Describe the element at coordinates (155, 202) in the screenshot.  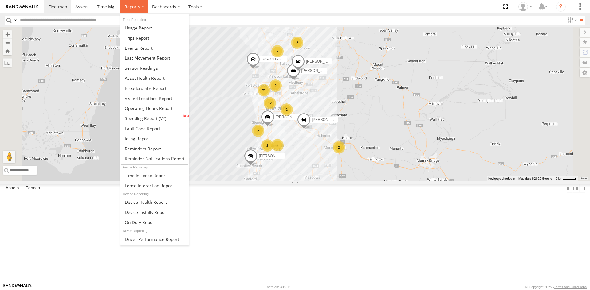
I see `a: Device Health Report` at that location.